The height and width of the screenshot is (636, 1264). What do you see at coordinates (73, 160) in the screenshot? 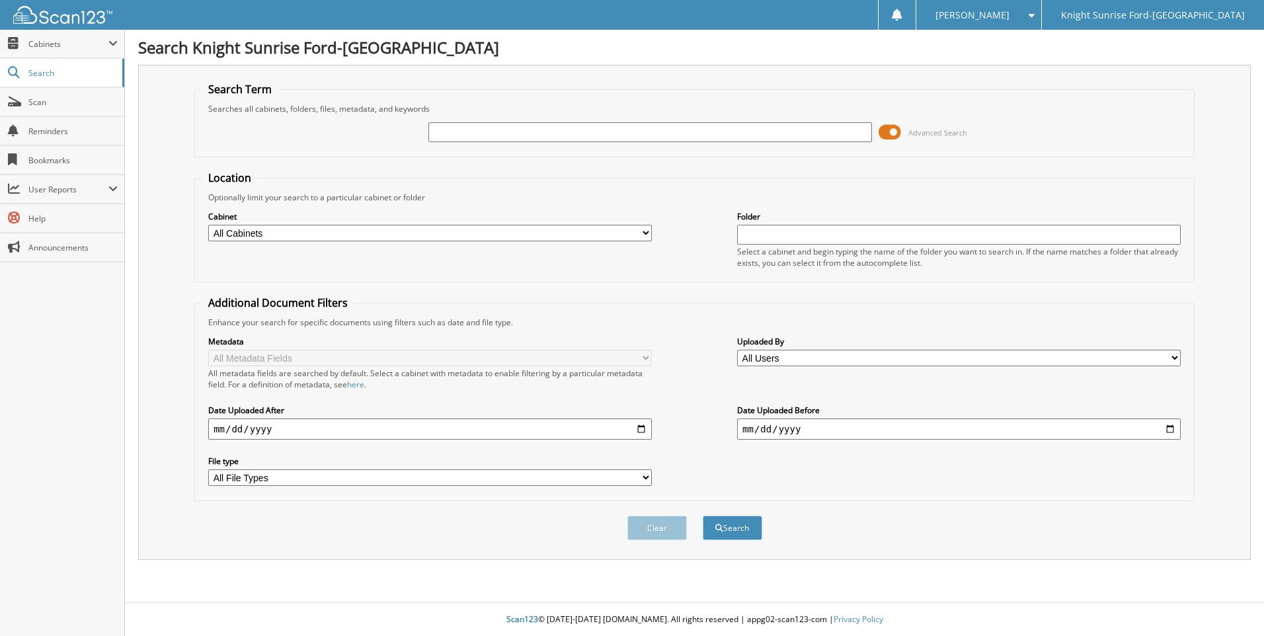
I see `span: Bookmarks` at bounding box center [73, 160].